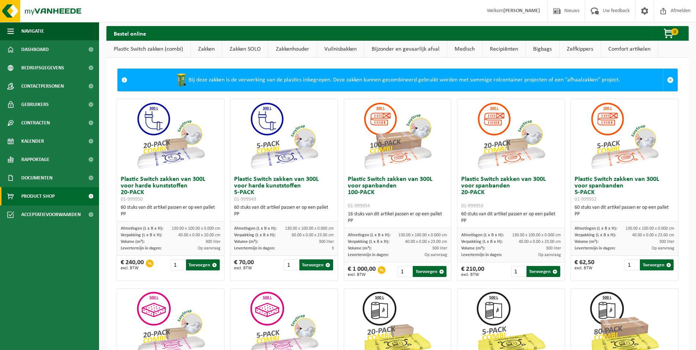 This screenshot has width=696, height=350. Describe the element at coordinates (35, 159) in the screenshot. I see `span: Rapportage` at that location.